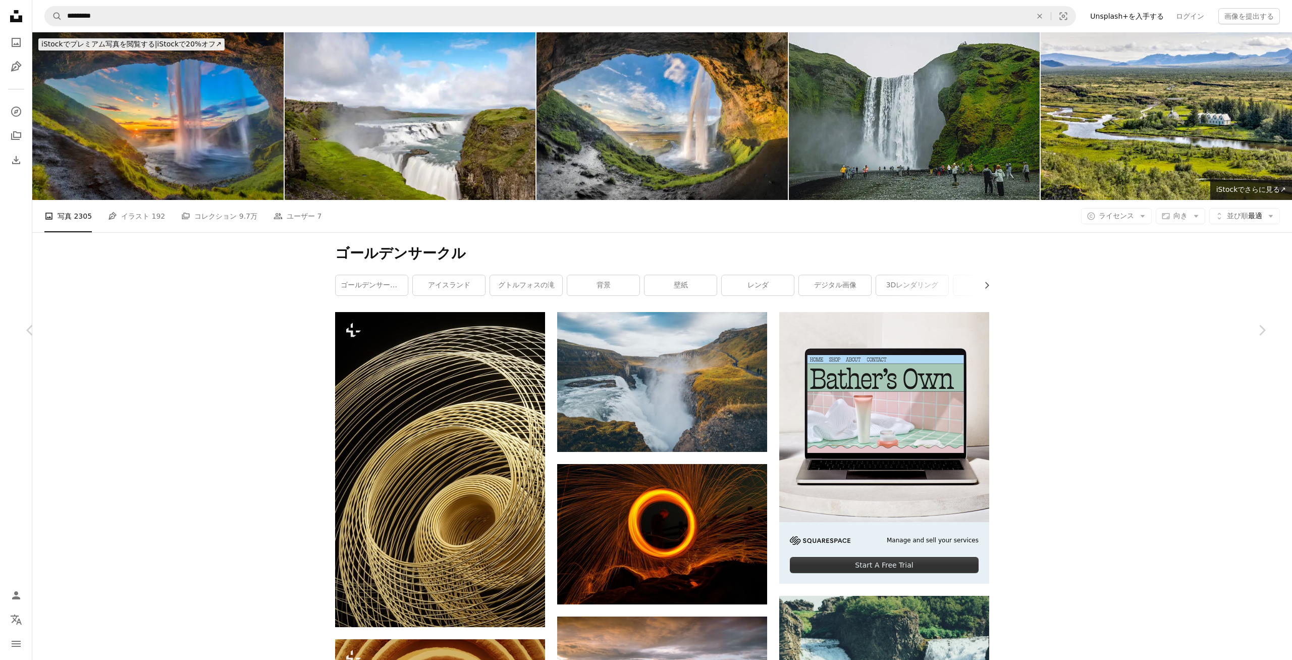 Image resolution: width=1292 pixels, height=660 pixels. I want to click on img: アイスランド セリャラントスフォスの滝 - 滝の後ろに, so click(158, 116).